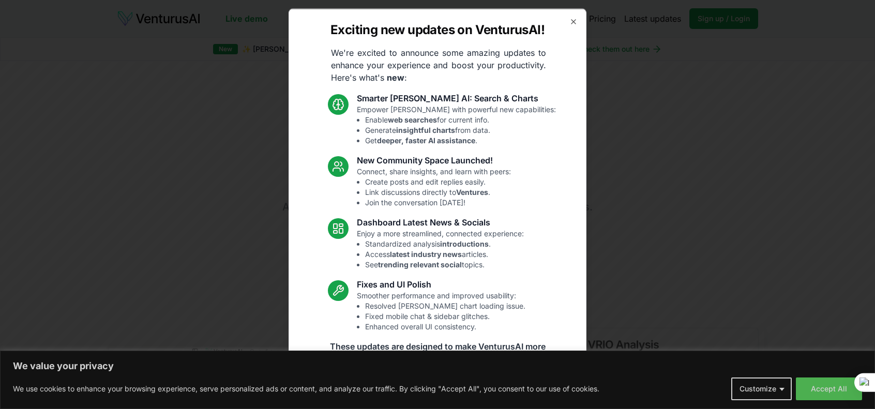 The image size is (875, 409). Describe the element at coordinates (438, 192) in the screenshot. I see `li: Link discussions directly to .` at that location.